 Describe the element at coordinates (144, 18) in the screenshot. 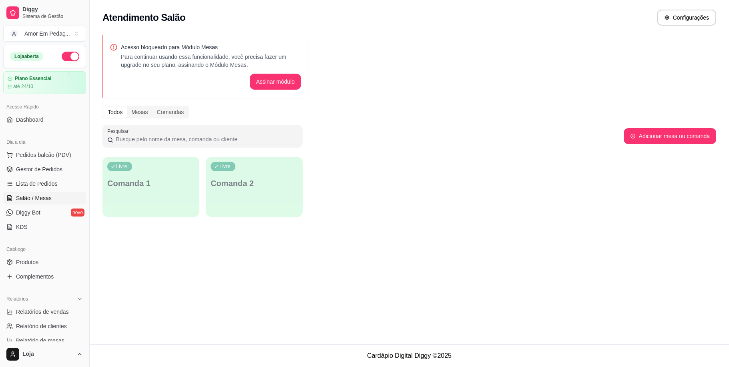

I see `h2: Atendimento Salão` at that location.